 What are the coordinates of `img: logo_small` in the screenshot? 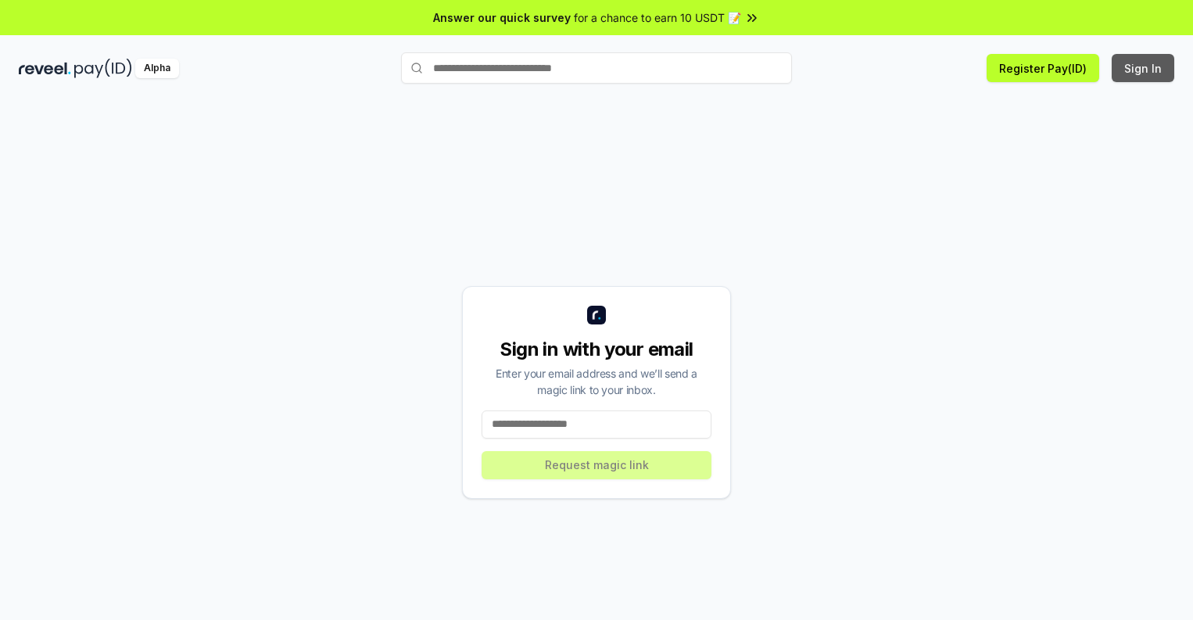 It's located at (596, 315).